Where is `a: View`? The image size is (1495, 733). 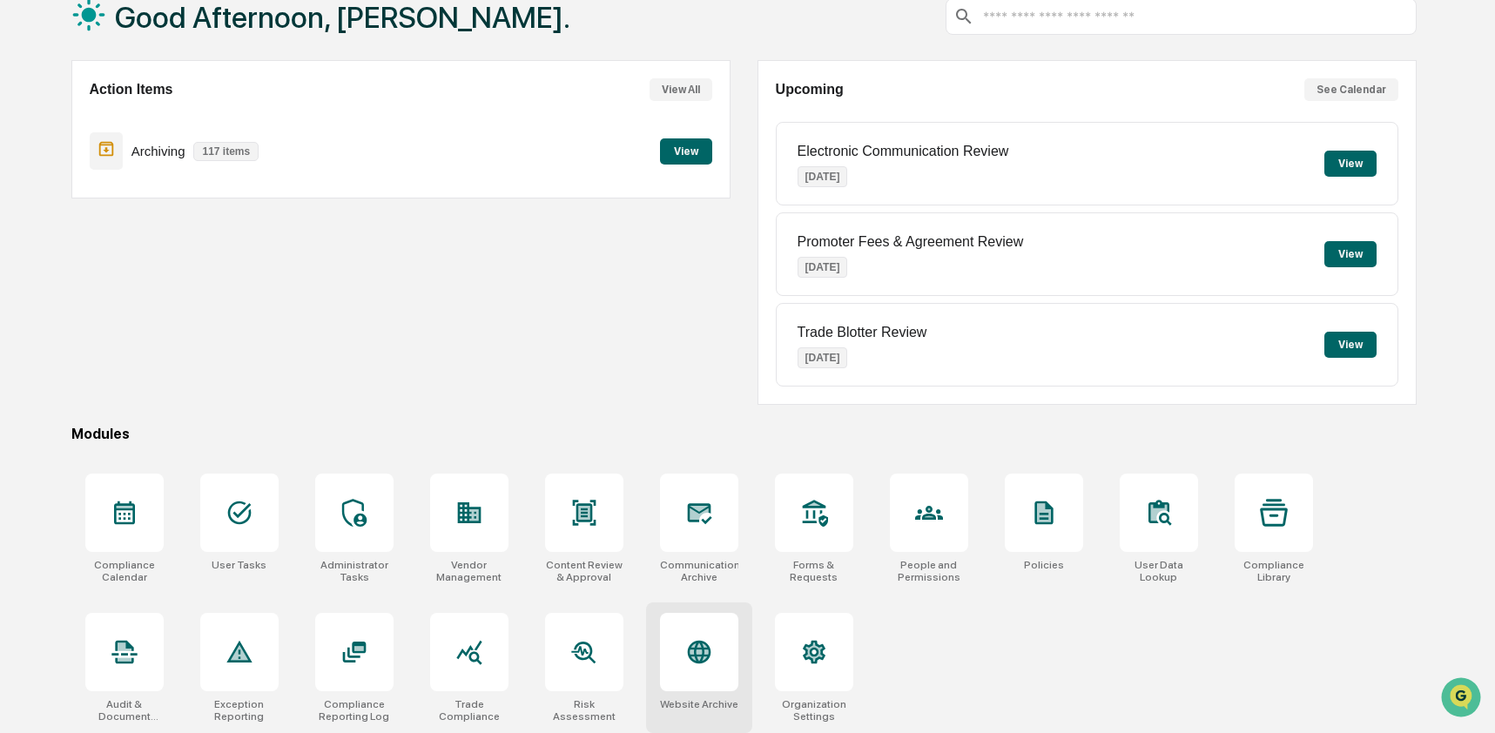
a: View is located at coordinates (686, 150).